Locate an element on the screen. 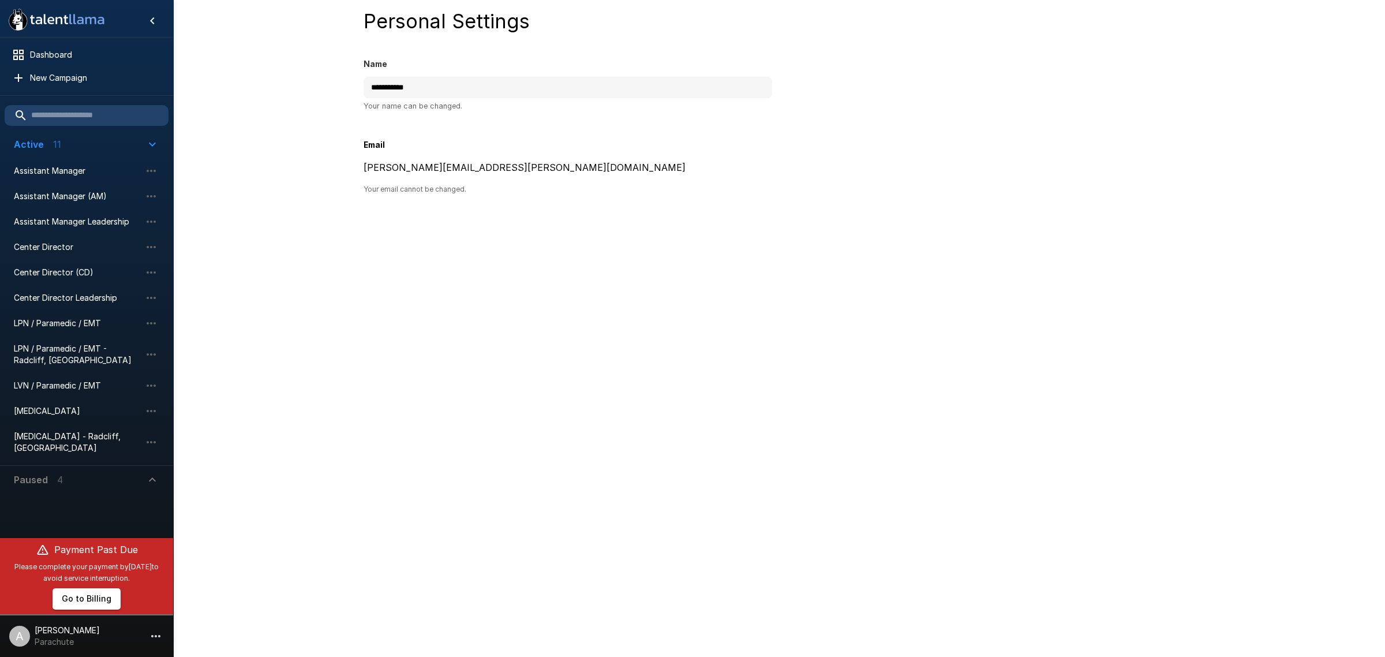 This screenshot has height=657, width=1385. label: Name is located at coordinates (568, 65).